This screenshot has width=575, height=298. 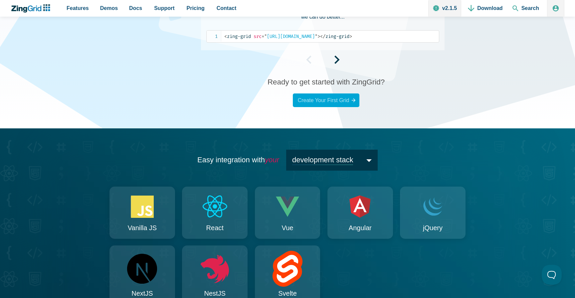 What do you see at coordinates (238, 160) in the screenshot?
I see `span: Easy integration with` at bounding box center [238, 160].